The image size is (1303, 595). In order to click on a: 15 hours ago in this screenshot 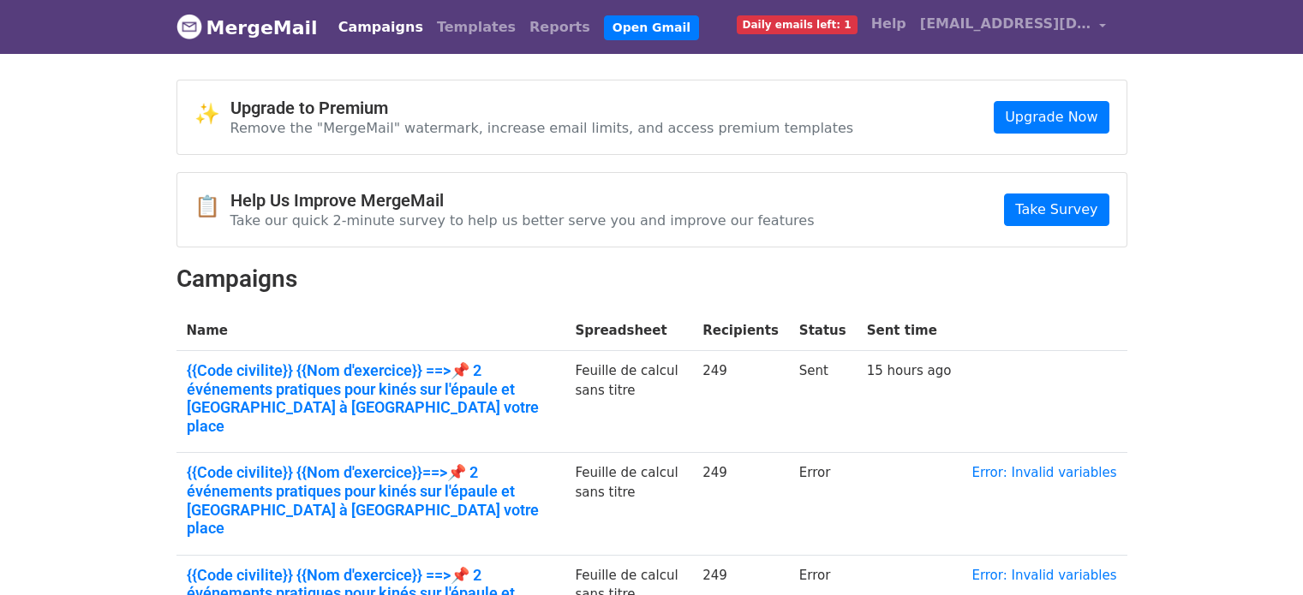, I will do `click(909, 371)`.